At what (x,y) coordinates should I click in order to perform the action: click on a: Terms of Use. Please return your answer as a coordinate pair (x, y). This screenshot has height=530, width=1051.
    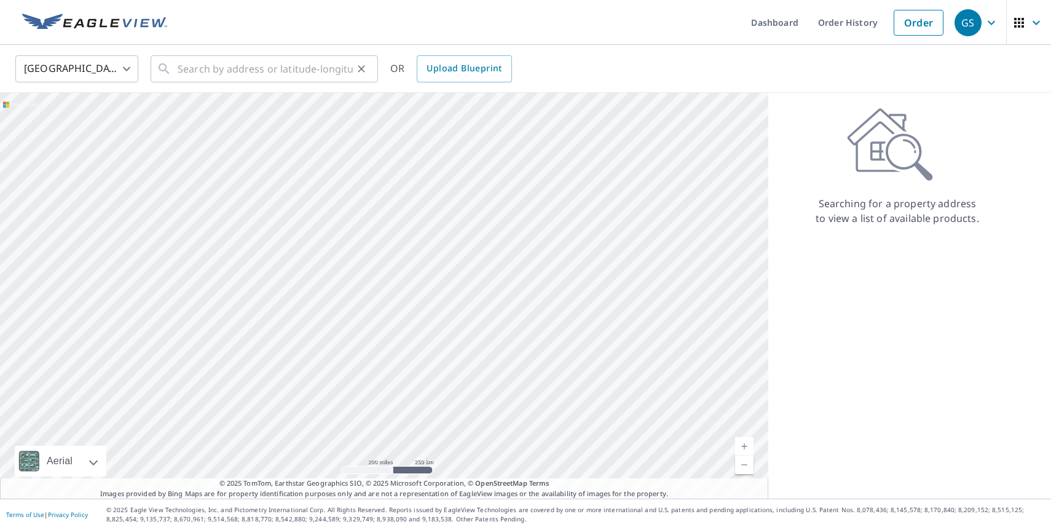
    Looking at the image, I should click on (25, 514).